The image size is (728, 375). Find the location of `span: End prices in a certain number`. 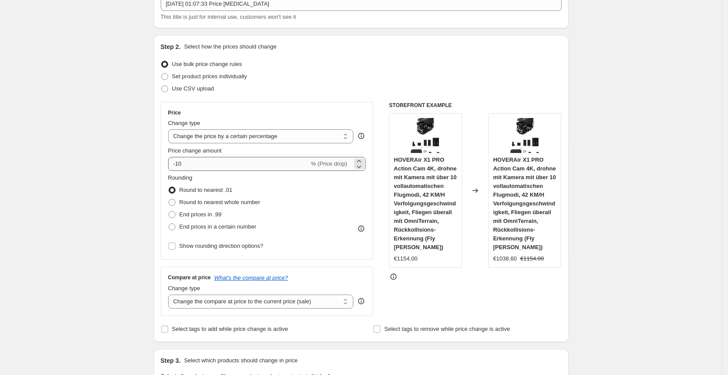

span: End prices in a certain number is located at coordinates (218, 226).